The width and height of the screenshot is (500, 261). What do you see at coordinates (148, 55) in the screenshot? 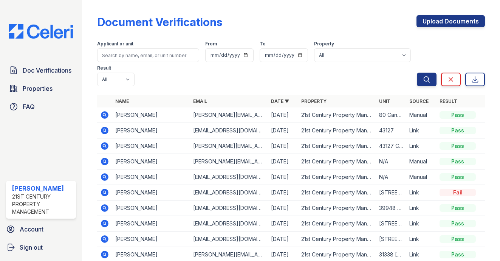
I see `input: Search by name, email, or unit number` at bounding box center [148, 55].